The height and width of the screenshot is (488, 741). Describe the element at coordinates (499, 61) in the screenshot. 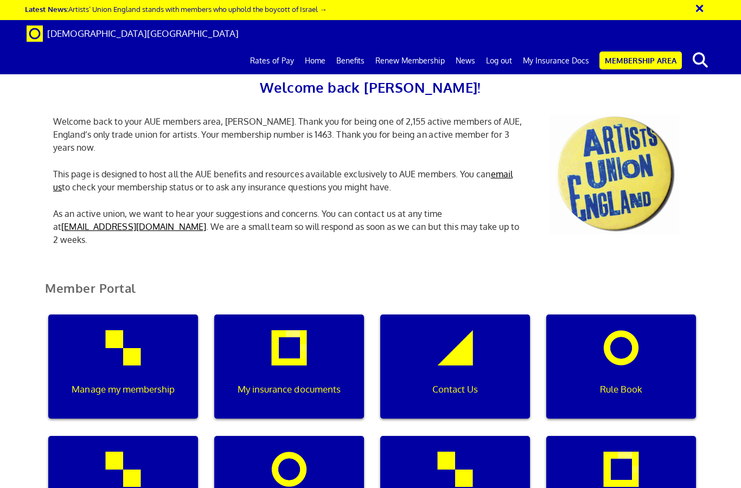

I see `a: Log out` at that location.